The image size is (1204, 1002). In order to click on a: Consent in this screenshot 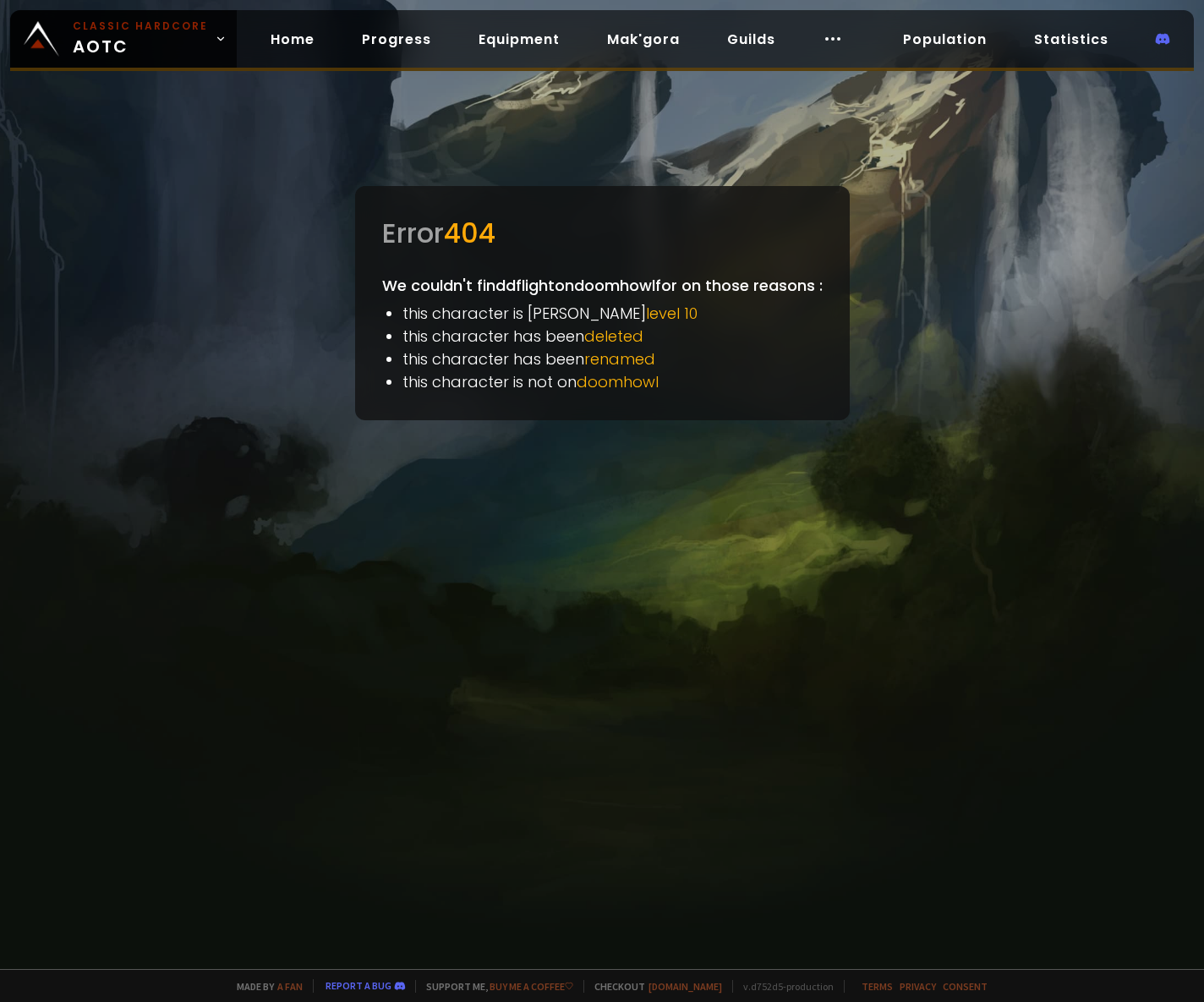, I will do `click(965, 985)`.